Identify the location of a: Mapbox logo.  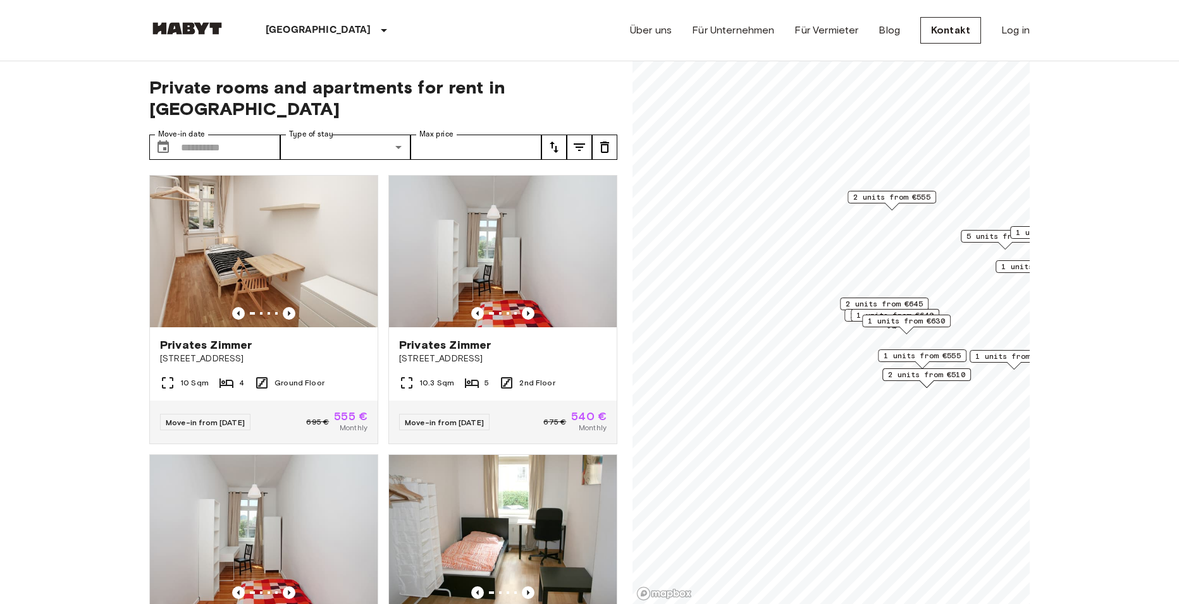
(664, 594).